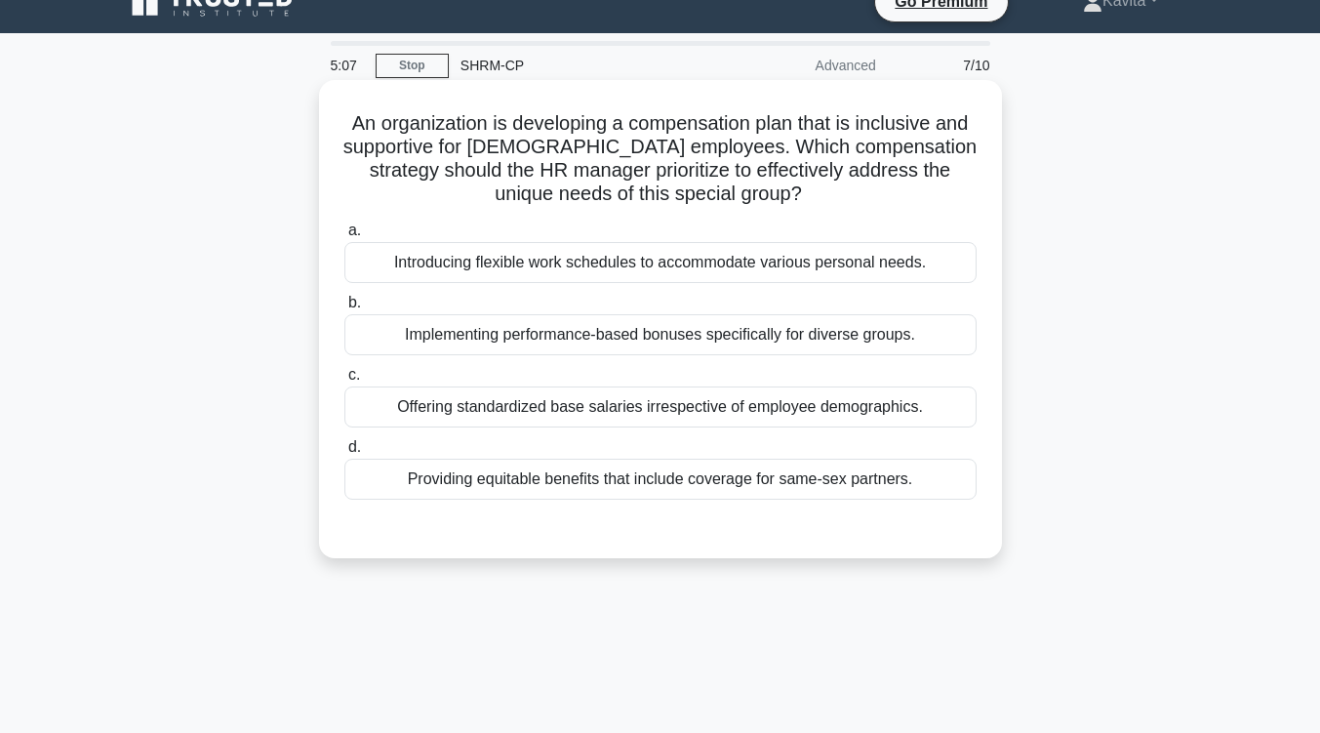 The width and height of the screenshot is (1320, 733). Describe the element at coordinates (347, 65) in the screenshot. I see `div: 5:07` at that location.